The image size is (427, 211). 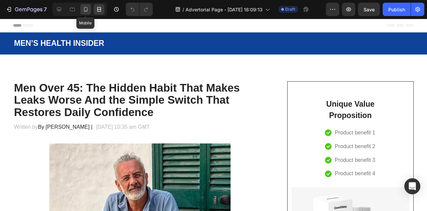 What do you see at coordinates (114, 25) in the screenshot?
I see `h2: MEN’S HEALTH INSIDER` at bounding box center [114, 25].